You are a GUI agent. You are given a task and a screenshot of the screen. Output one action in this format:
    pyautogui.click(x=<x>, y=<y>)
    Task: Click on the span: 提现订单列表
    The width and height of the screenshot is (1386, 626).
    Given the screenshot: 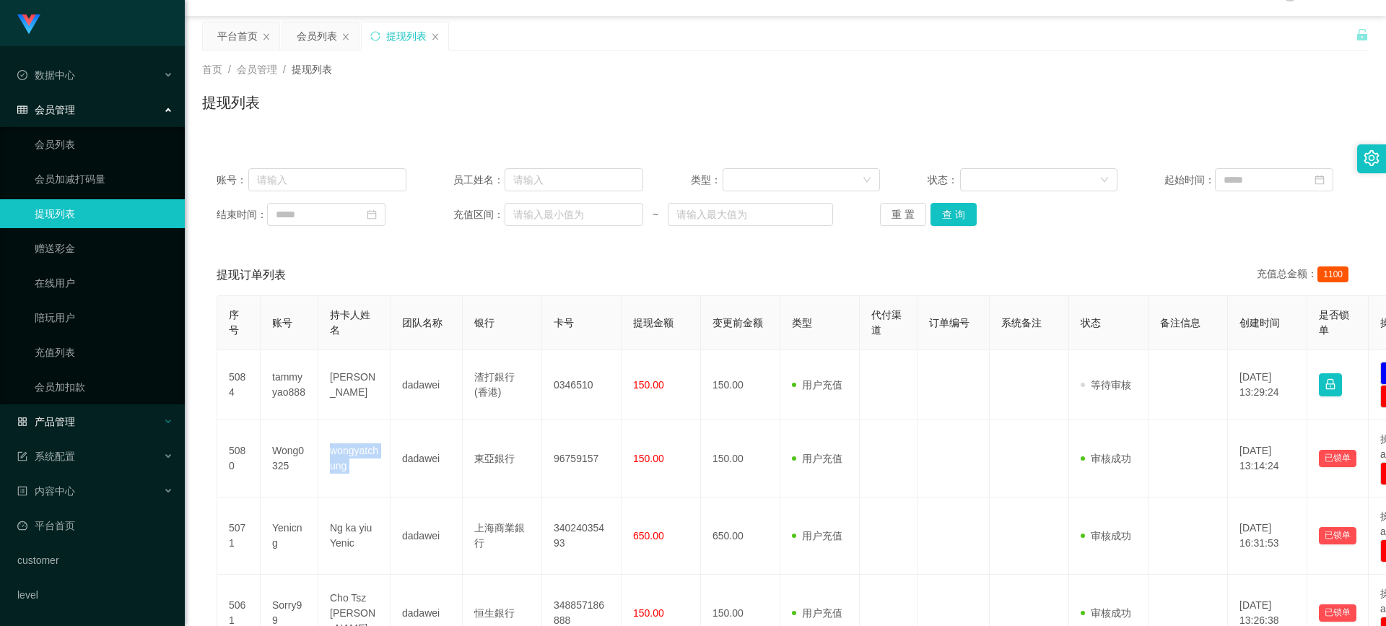 What is the action you would take?
    pyautogui.click(x=251, y=275)
    